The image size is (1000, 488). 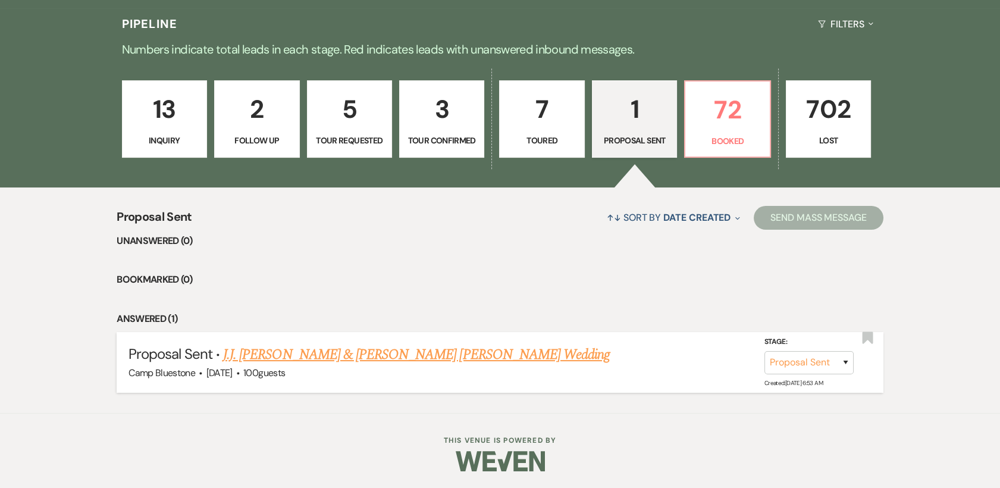 What do you see at coordinates (828, 140) in the screenshot?
I see `p: Lost` at bounding box center [828, 140].